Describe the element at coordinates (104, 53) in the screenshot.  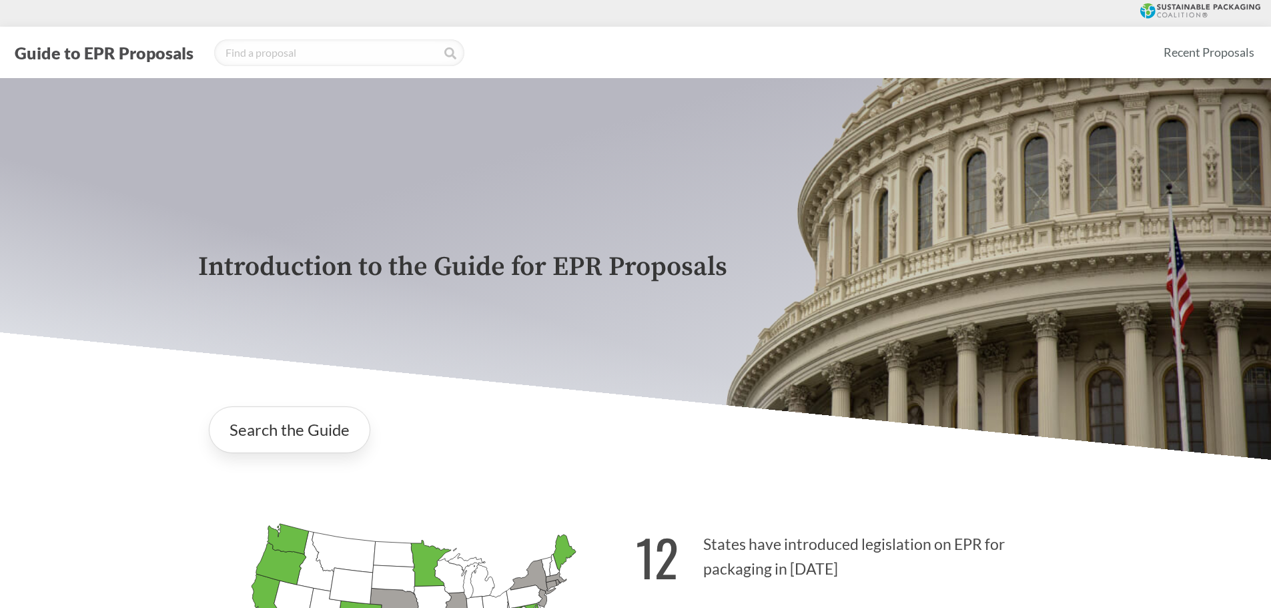
I see `button: Guide to EPR Proposals` at that location.